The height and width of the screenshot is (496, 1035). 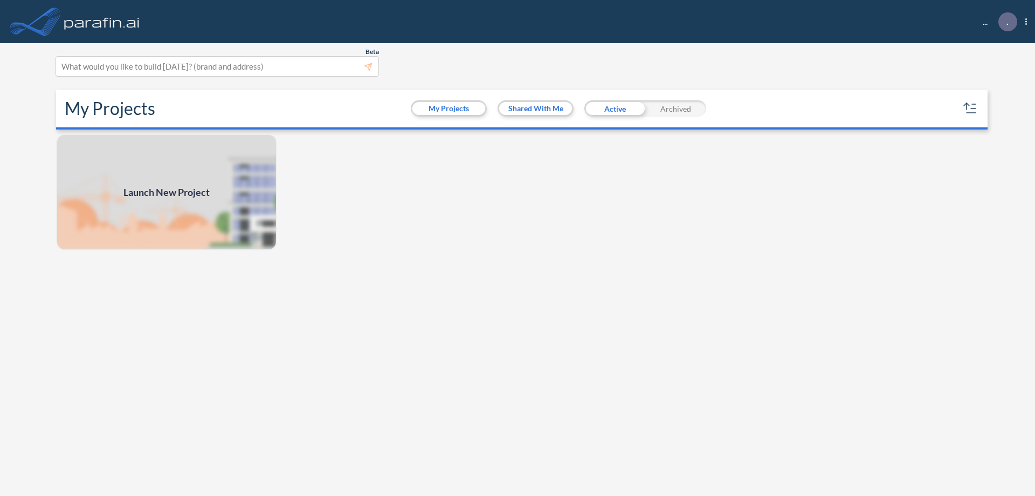 What do you see at coordinates (615, 108) in the screenshot?
I see `div: Active` at bounding box center [615, 108].